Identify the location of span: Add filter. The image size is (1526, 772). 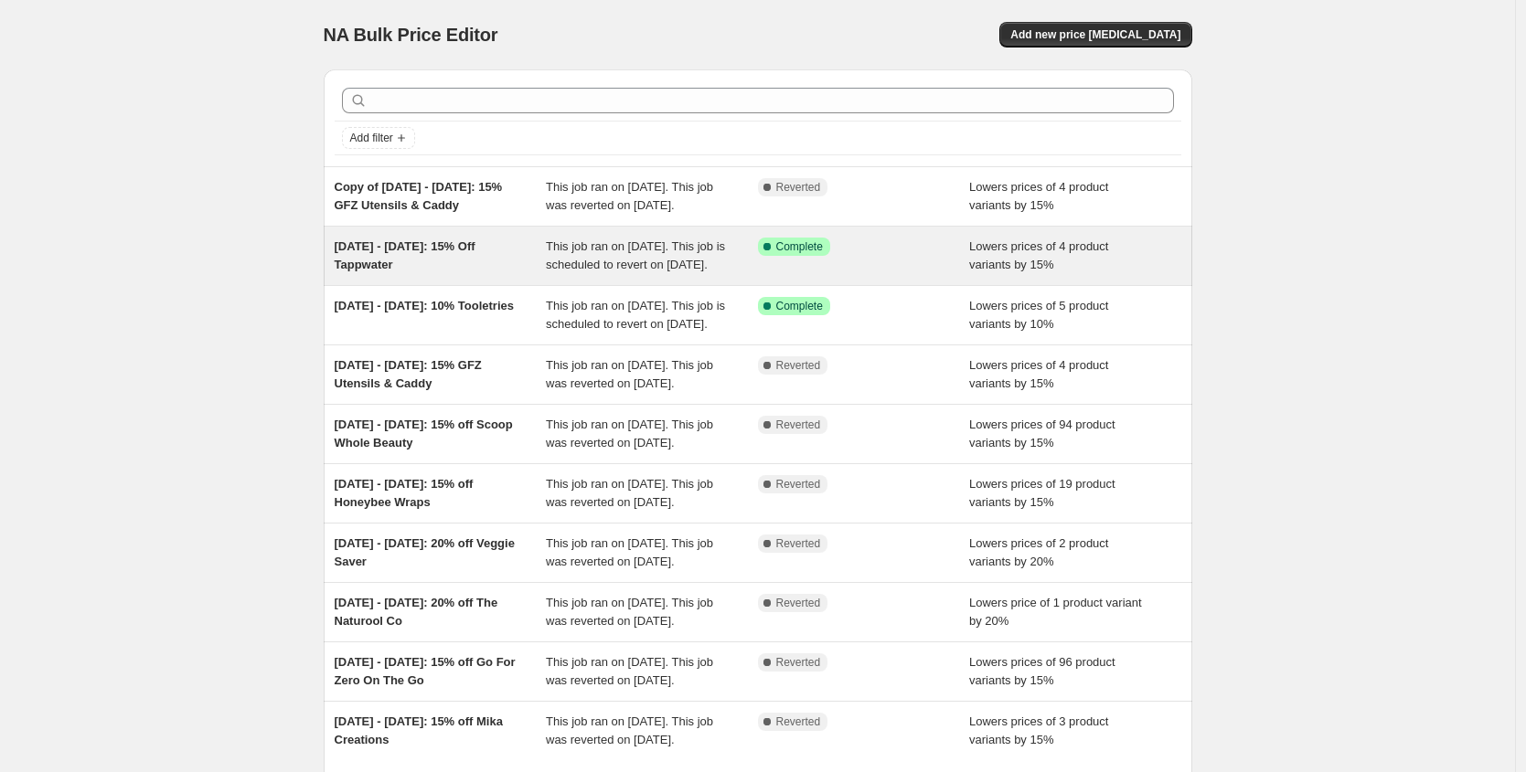
(371, 138).